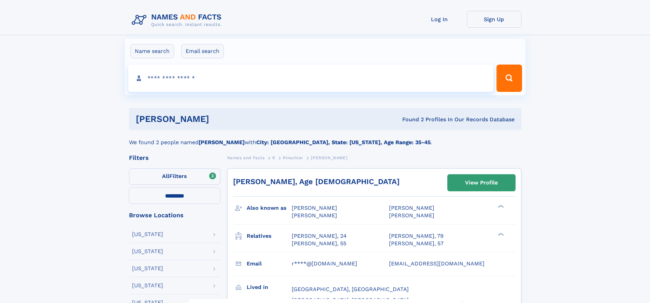  Describe the element at coordinates (178, 20) in the screenshot. I see `img: Logo Names and Facts` at that location.